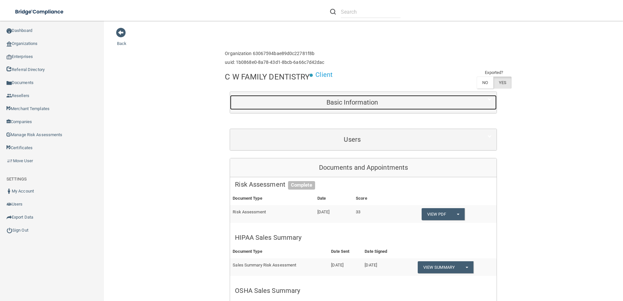 Image resolution: width=623 pixels, height=301 pixels. Describe the element at coordinates (9, 31) in the screenshot. I see `img: ic_dashboard_dark.d01f4a41.png` at that location.